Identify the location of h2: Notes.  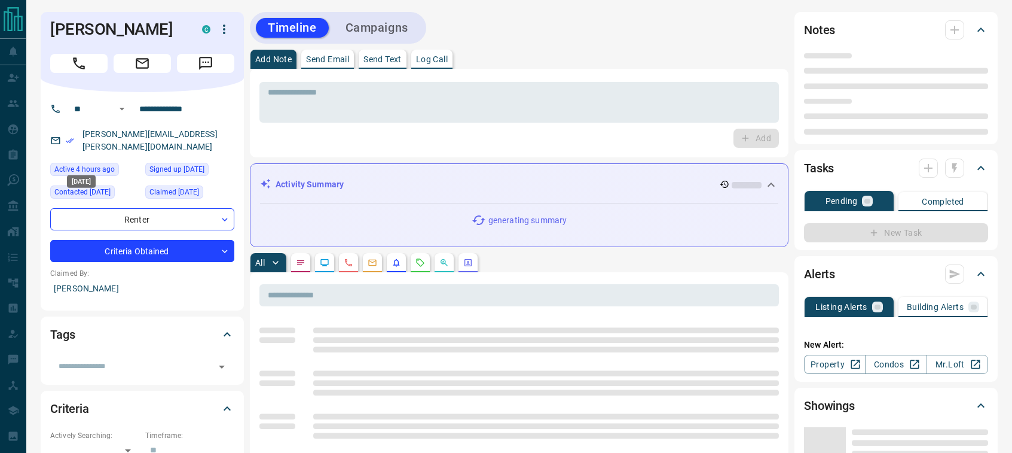
(820, 30).